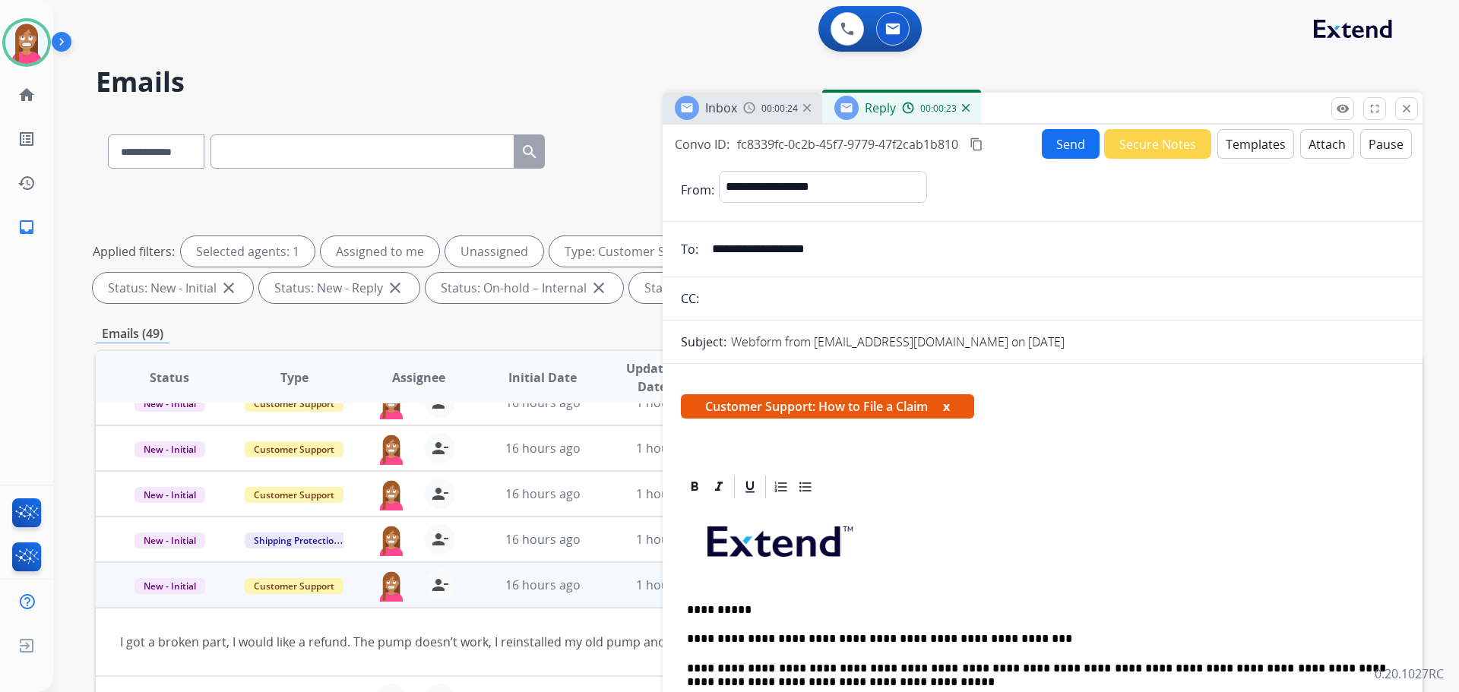 The height and width of the screenshot is (692, 1459). What do you see at coordinates (27, 139) in the screenshot?
I see `mat-icon: list_alt` at bounding box center [27, 139].